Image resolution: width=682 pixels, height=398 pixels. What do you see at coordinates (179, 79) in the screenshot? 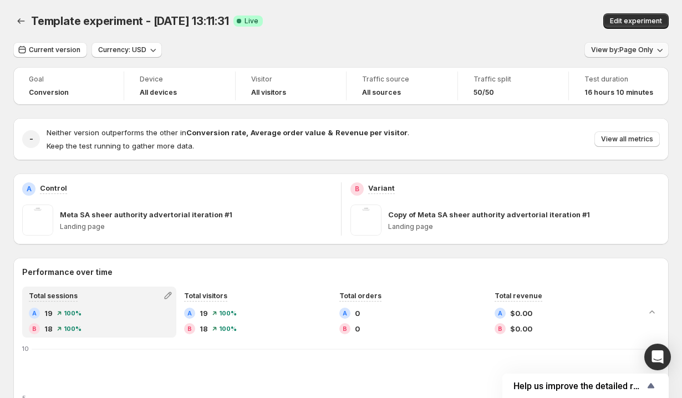
I see `span: Device` at bounding box center [179, 79].